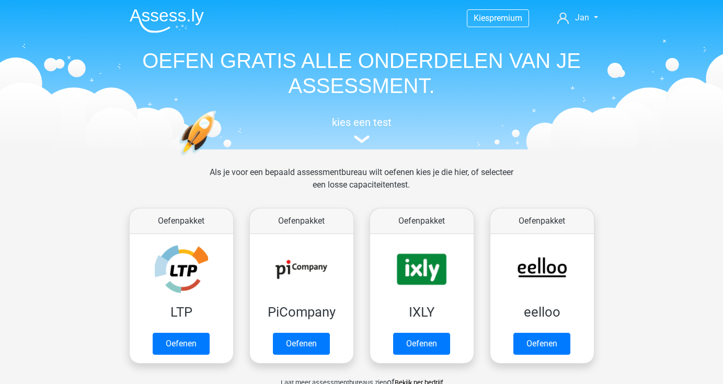 The width and height of the screenshot is (723, 384). What do you see at coordinates (582, 17) in the screenshot?
I see `span: Jan` at bounding box center [582, 17].